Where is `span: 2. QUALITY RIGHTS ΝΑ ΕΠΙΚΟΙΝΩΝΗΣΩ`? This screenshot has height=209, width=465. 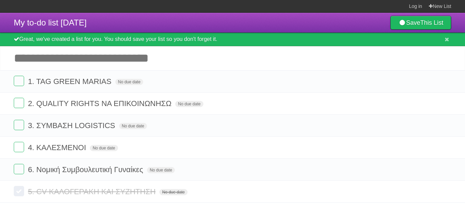
span: 2. QUALITY RIGHTS ΝΑ ΕΠΙΚΟΙΝΩΝΗΣΩ is located at coordinates (101, 103).